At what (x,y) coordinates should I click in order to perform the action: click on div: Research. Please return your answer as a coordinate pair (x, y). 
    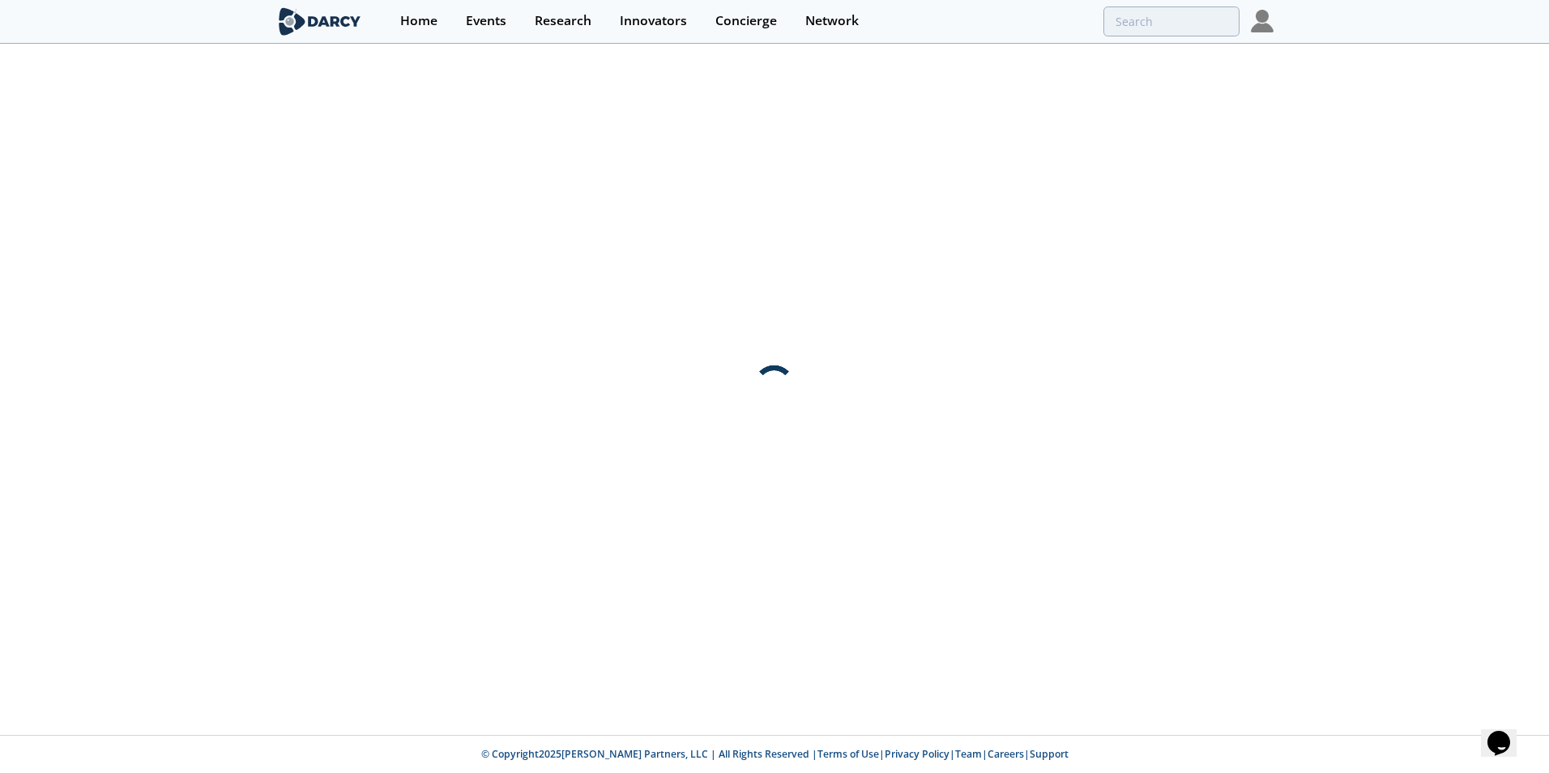
    Looking at the image, I should click on (563, 21).